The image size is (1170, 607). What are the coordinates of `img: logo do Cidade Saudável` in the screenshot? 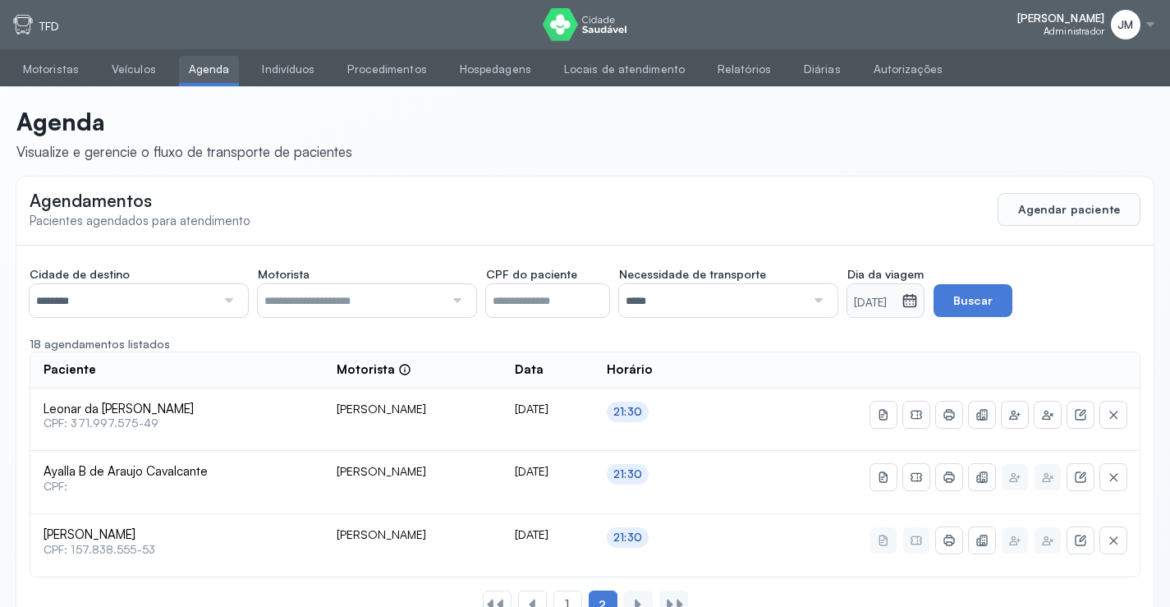 It's located at (584, 25).